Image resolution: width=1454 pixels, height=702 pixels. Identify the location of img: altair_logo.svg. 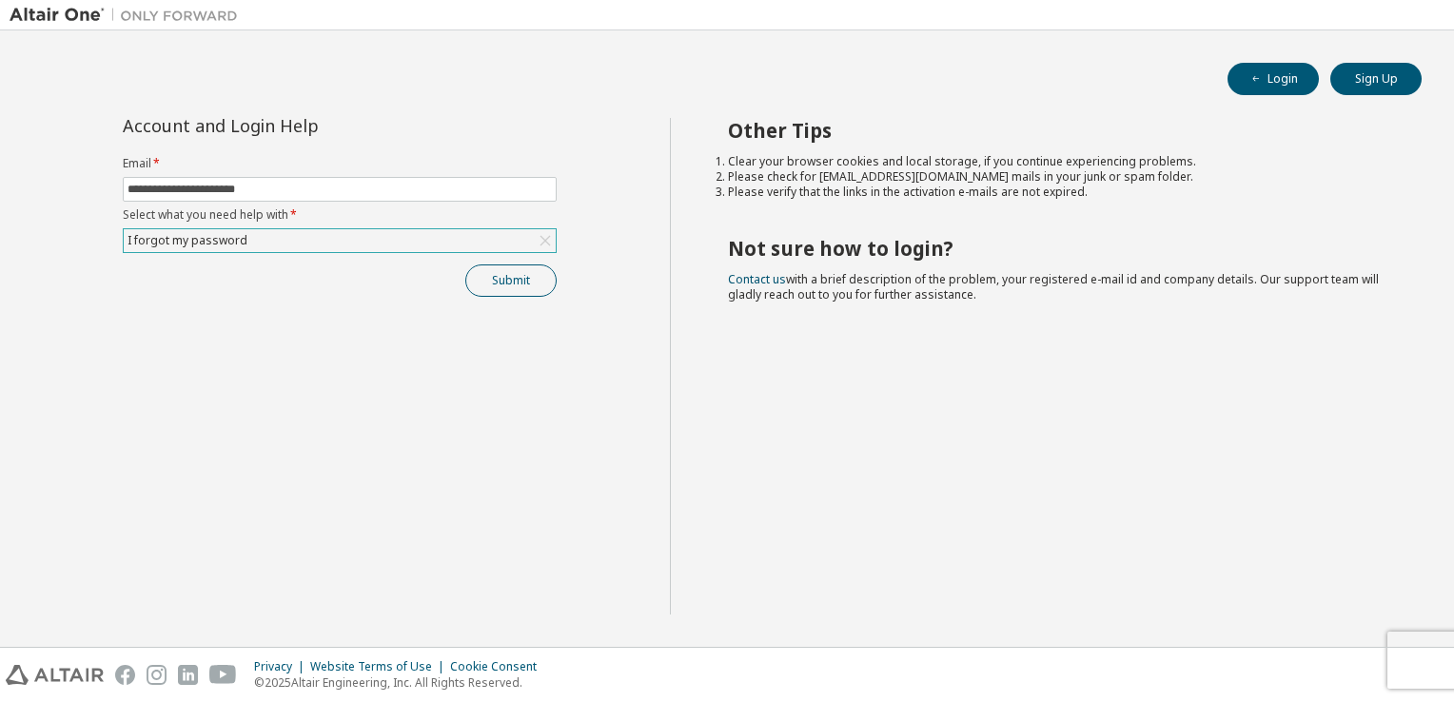
(54, 675).